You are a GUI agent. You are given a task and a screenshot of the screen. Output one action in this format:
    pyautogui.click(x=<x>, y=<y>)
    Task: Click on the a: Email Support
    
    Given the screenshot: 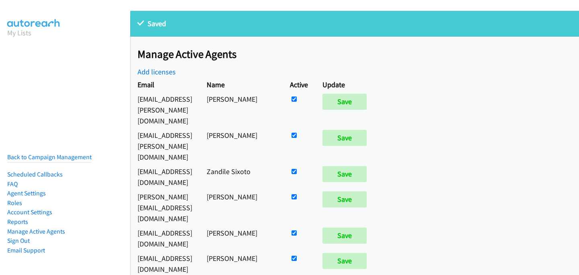 What is the action you would take?
    pyautogui.click(x=26, y=250)
    